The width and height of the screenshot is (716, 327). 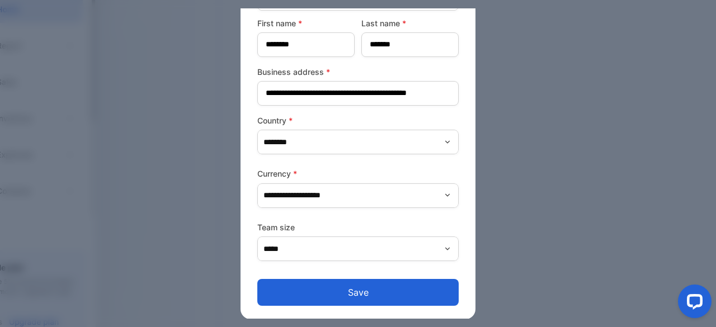 What do you see at coordinates (306, 23) in the screenshot?
I see `label: First name` at bounding box center [306, 23].